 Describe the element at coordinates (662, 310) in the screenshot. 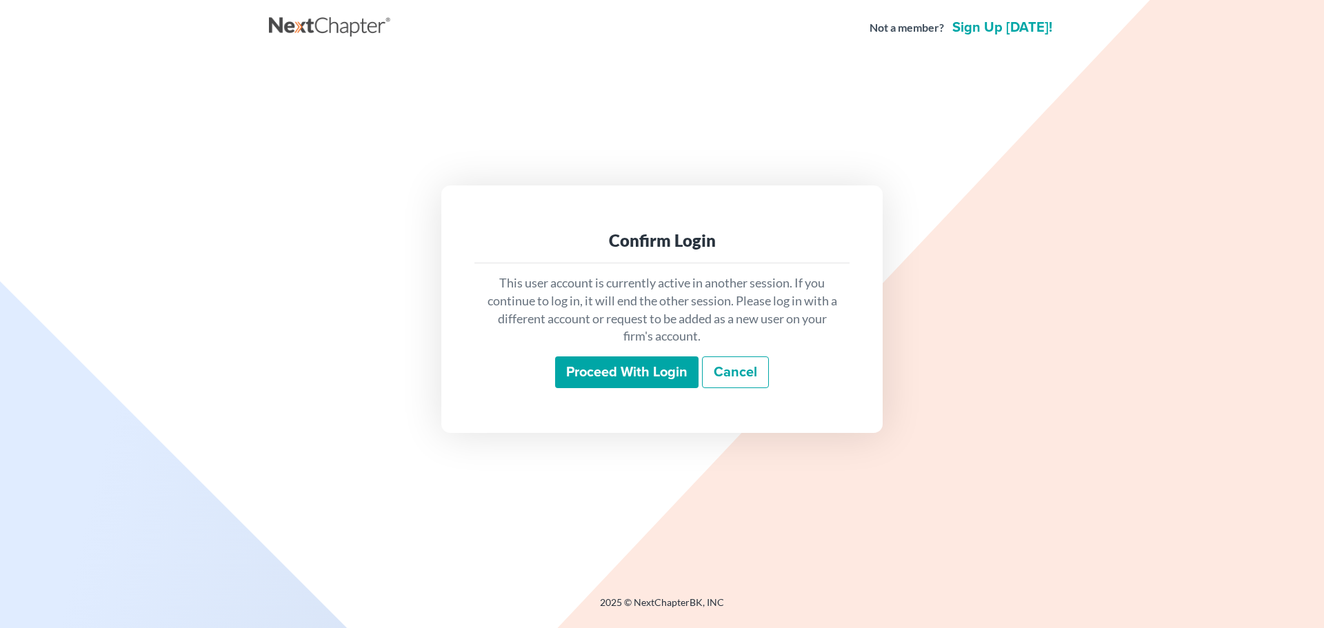

I see `p: This user account is currently active in another session. If you continue to log in, it will end ...` at that location.